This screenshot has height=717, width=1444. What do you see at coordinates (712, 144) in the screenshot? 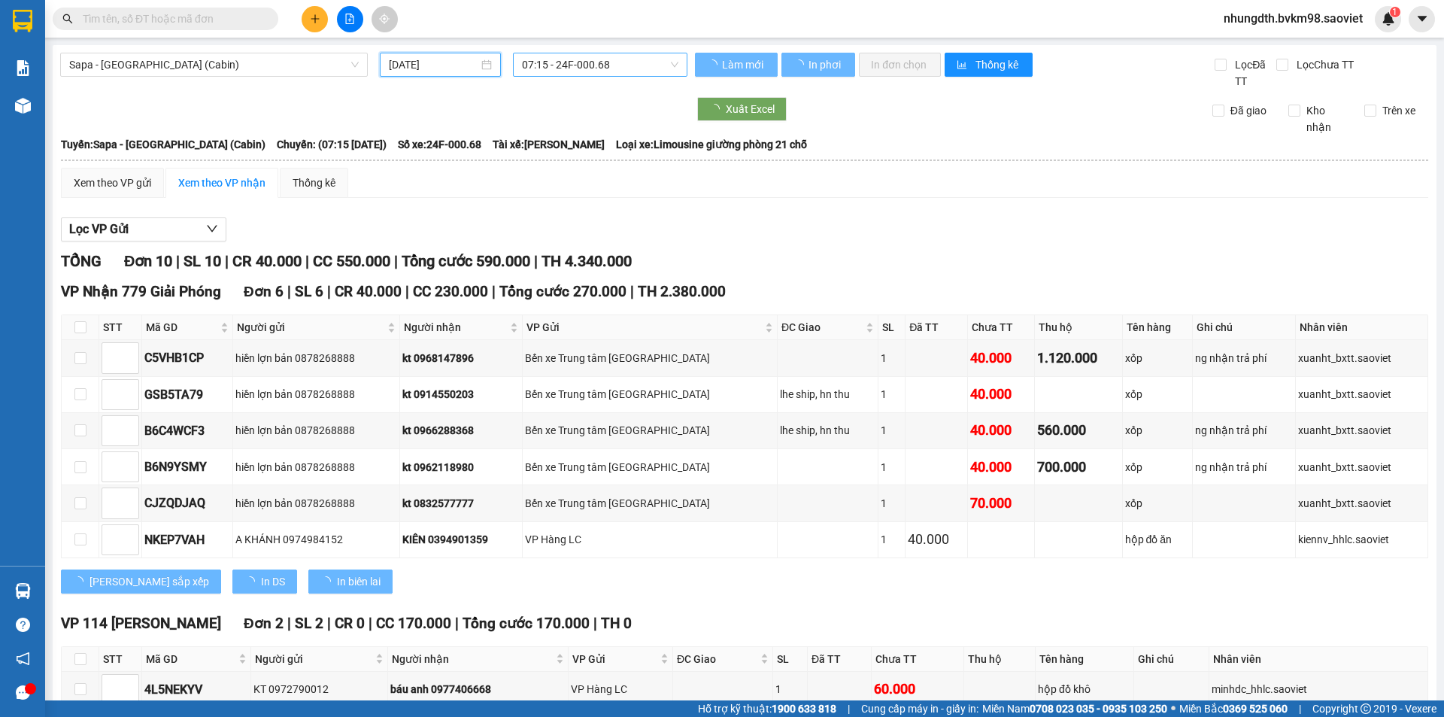
I see `span: Loại xe: Limousine giường phòng 21 chỗ` at bounding box center [712, 144].